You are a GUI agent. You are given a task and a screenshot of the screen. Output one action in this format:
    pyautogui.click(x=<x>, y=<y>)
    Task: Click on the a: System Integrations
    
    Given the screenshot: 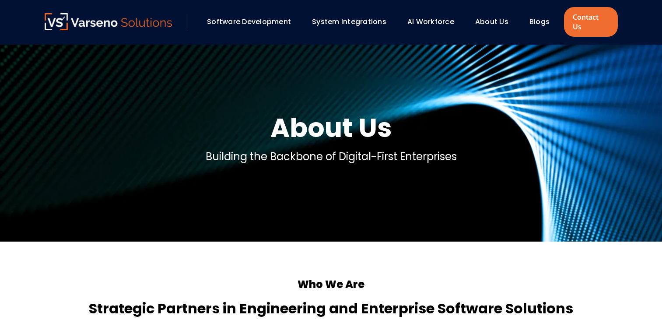 What is the action you would take?
    pyautogui.click(x=349, y=21)
    